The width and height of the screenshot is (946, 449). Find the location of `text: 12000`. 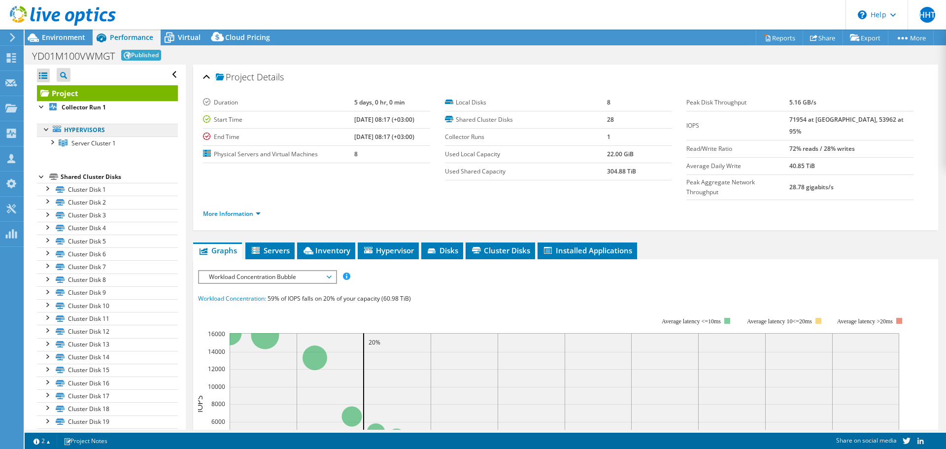

text: 12000 is located at coordinates (216, 369).